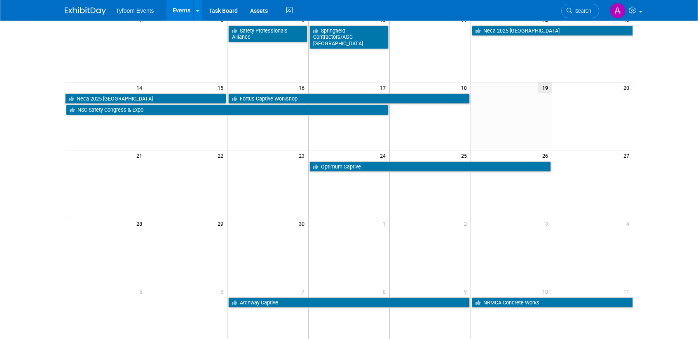 Image resolution: width=698 pixels, height=339 pixels. Describe the element at coordinates (546, 155) in the screenshot. I see `span: 26` at that location.